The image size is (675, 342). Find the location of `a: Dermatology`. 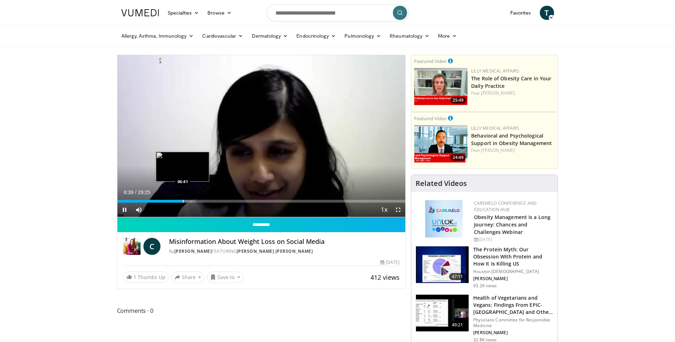

a: Dermatology is located at coordinates (270, 36).